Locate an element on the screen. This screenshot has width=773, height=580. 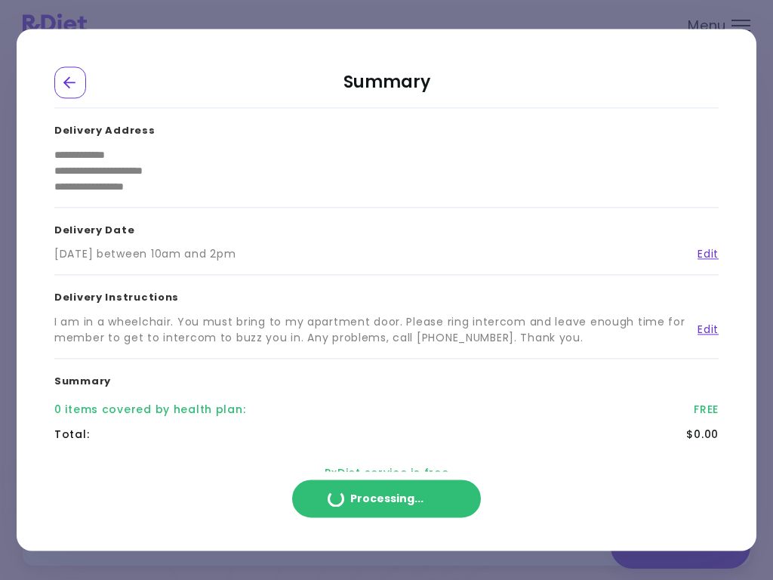
div: Go Back is located at coordinates (70, 82).